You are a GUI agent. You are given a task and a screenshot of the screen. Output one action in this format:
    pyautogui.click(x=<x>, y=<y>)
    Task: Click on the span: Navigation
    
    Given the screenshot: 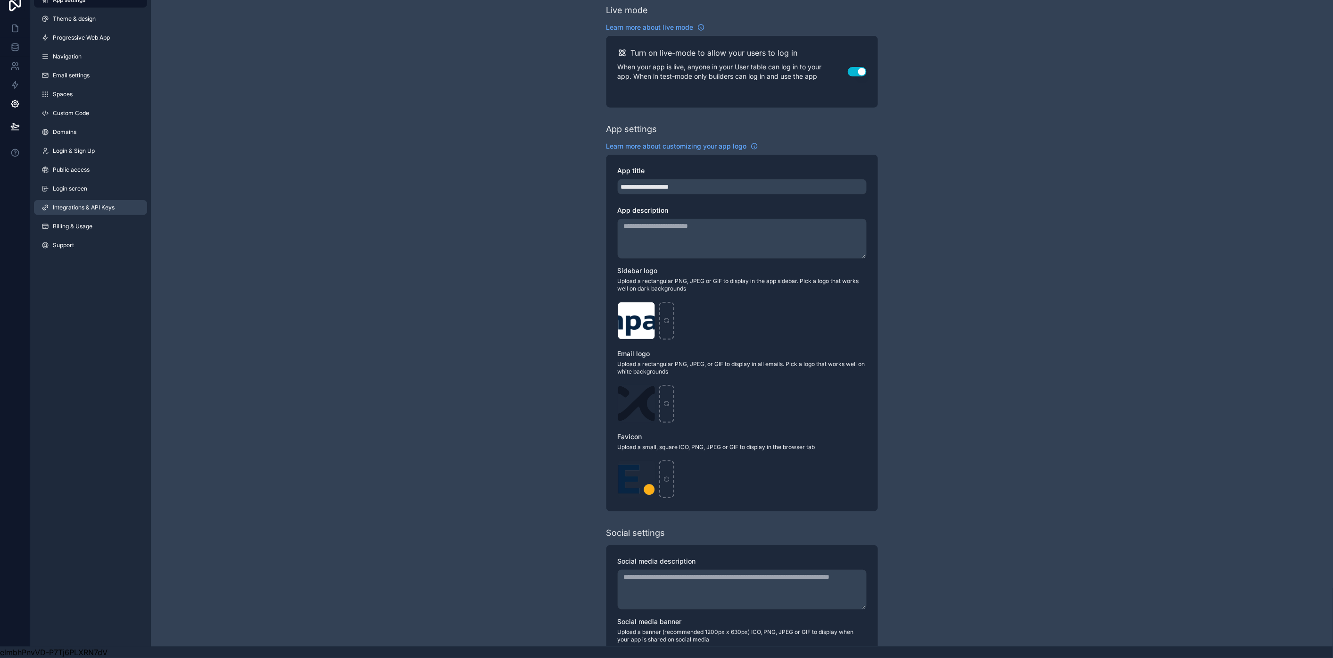 What is the action you would take?
    pyautogui.click(x=67, y=57)
    